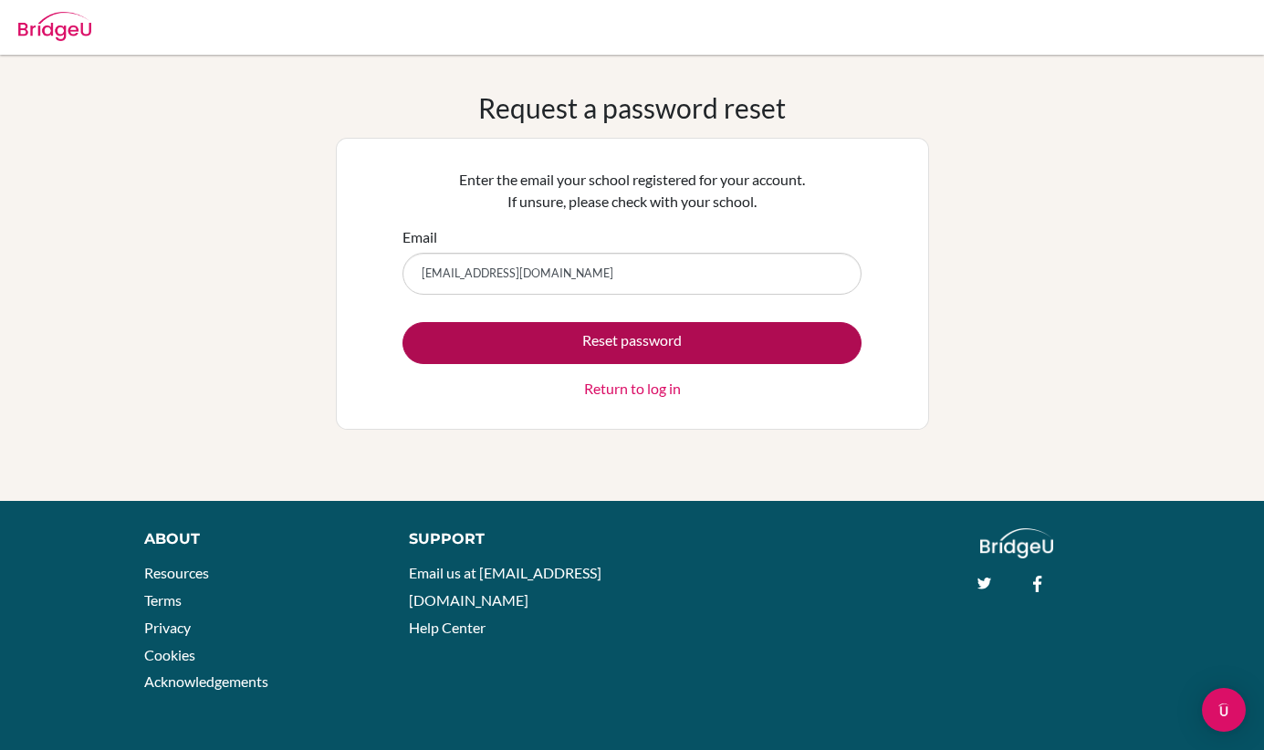  I want to click on p: Enter the email your school registered for your account. If unsure, please check with your school., so click(632, 191).